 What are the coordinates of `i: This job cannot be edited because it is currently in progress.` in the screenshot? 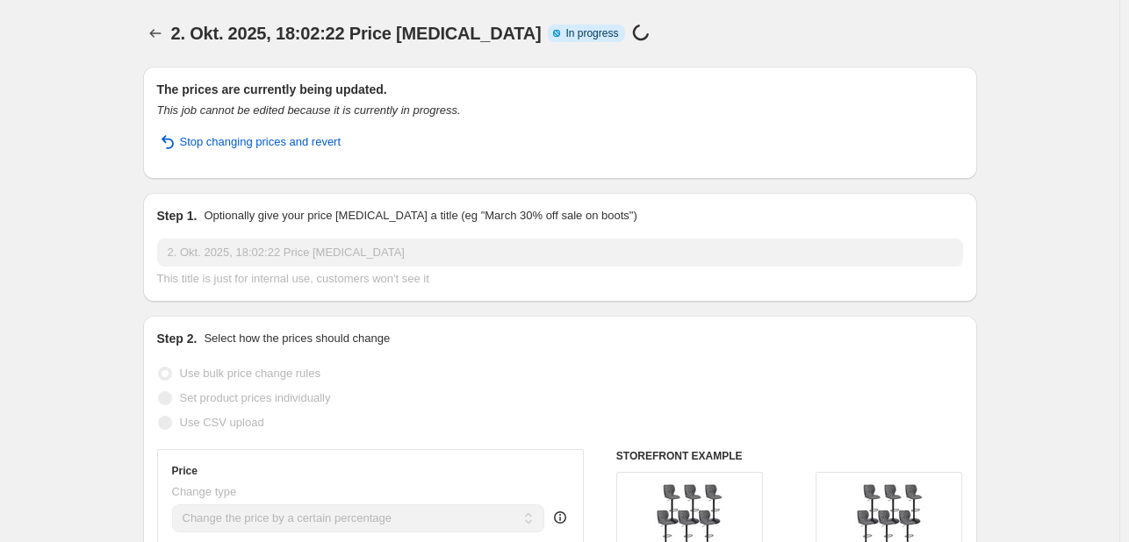 It's located at (309, 110).